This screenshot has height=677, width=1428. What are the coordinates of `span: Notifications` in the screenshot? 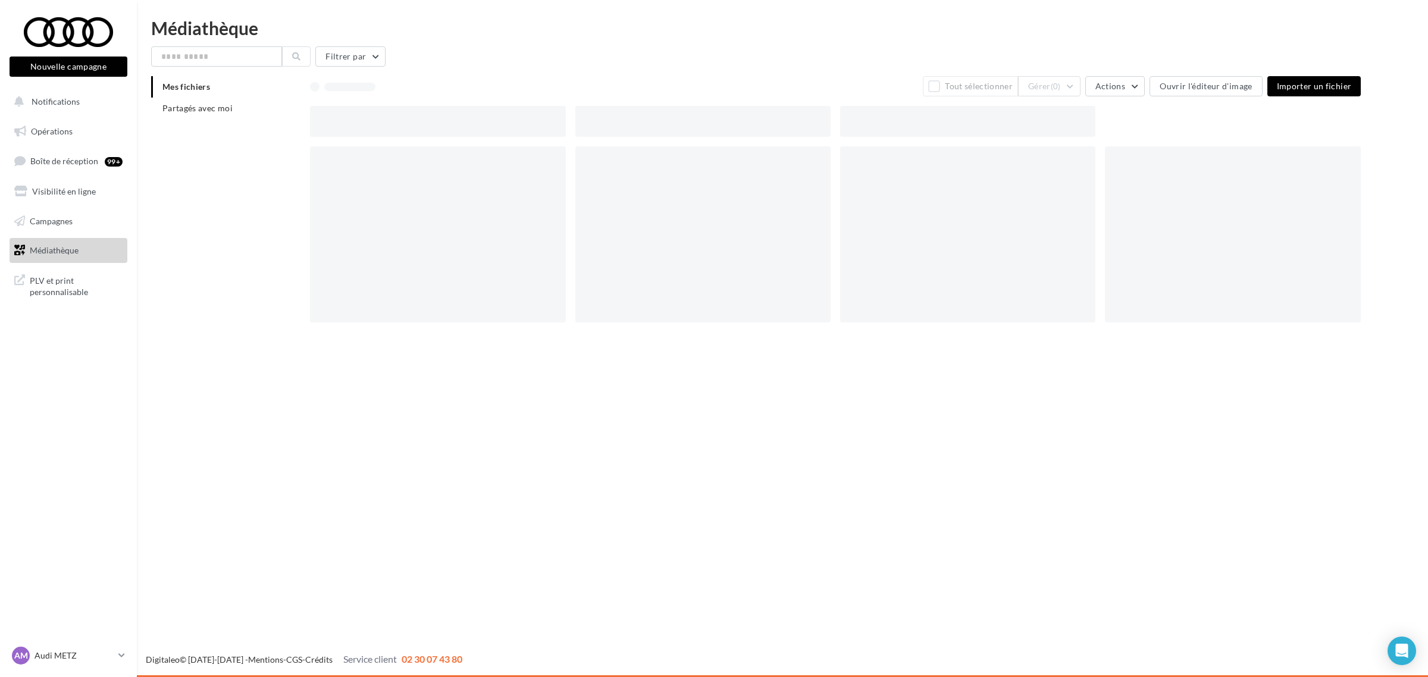 It's located at (55, 101).